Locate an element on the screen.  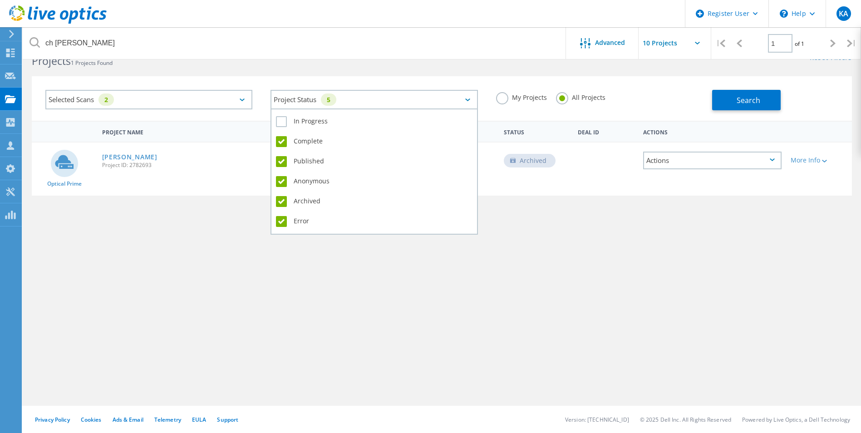
span: Advanced is located at coordinates (610, 43).